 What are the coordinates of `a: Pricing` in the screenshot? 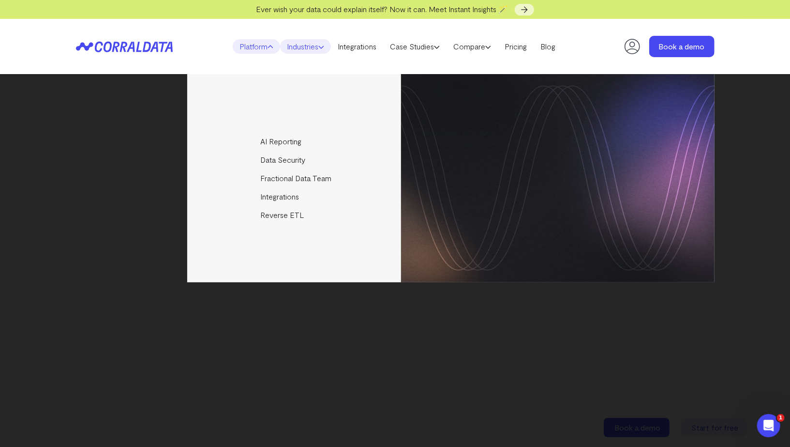 It's located at (516, 46).